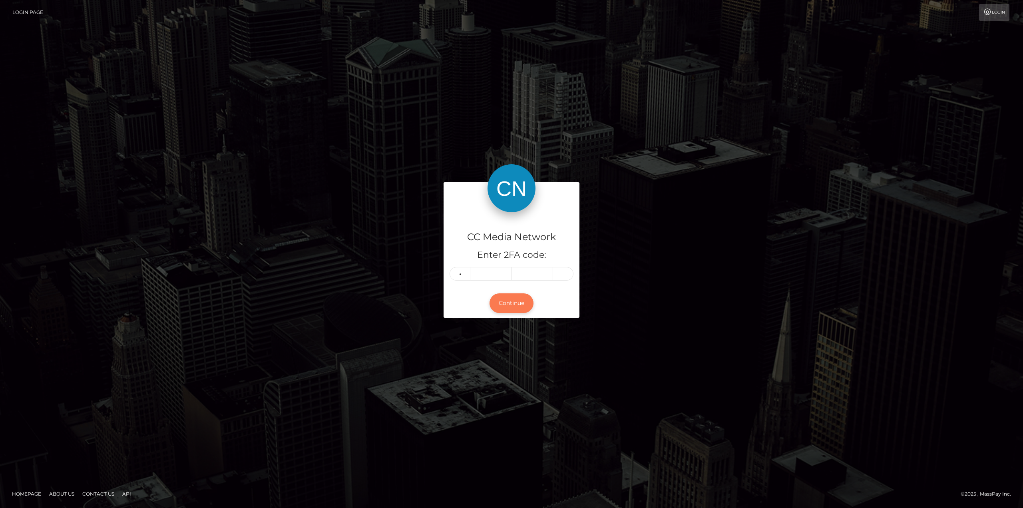 The image size is (1023, 508). I want to click on a: Login, so click(994, 12).